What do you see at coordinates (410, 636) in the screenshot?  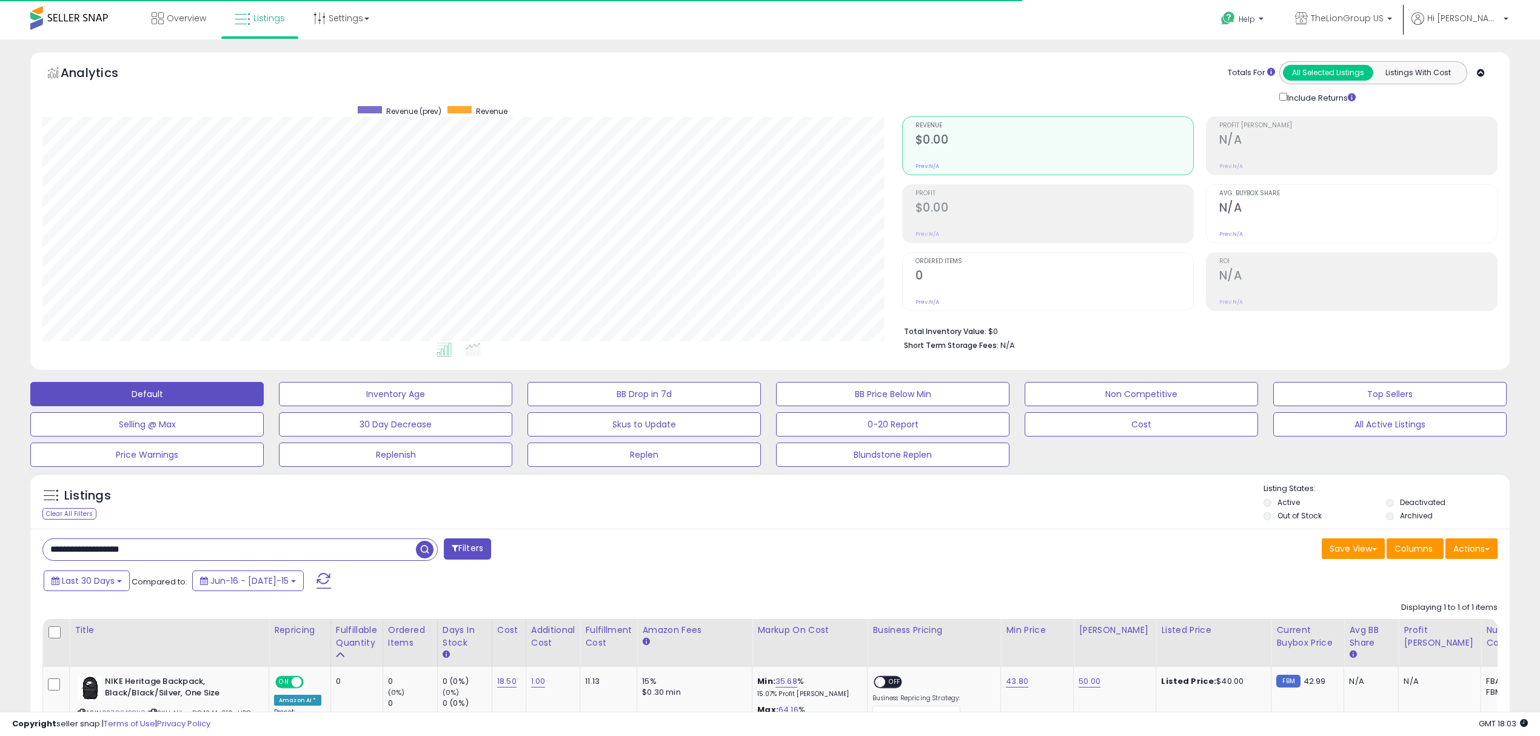 I see `div: Ordered Items` at bounding box center [410, 636].